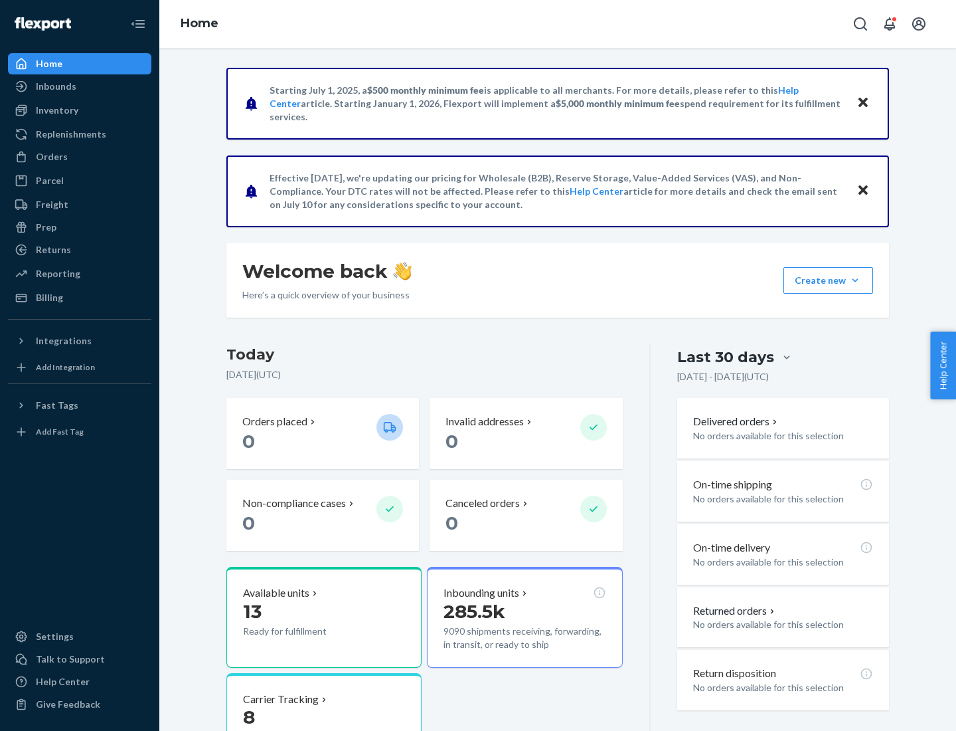 Image resolution: width=956 pixels, height=731 pixels. I want to click on a: Add Fast Tag, so click(80, 432).